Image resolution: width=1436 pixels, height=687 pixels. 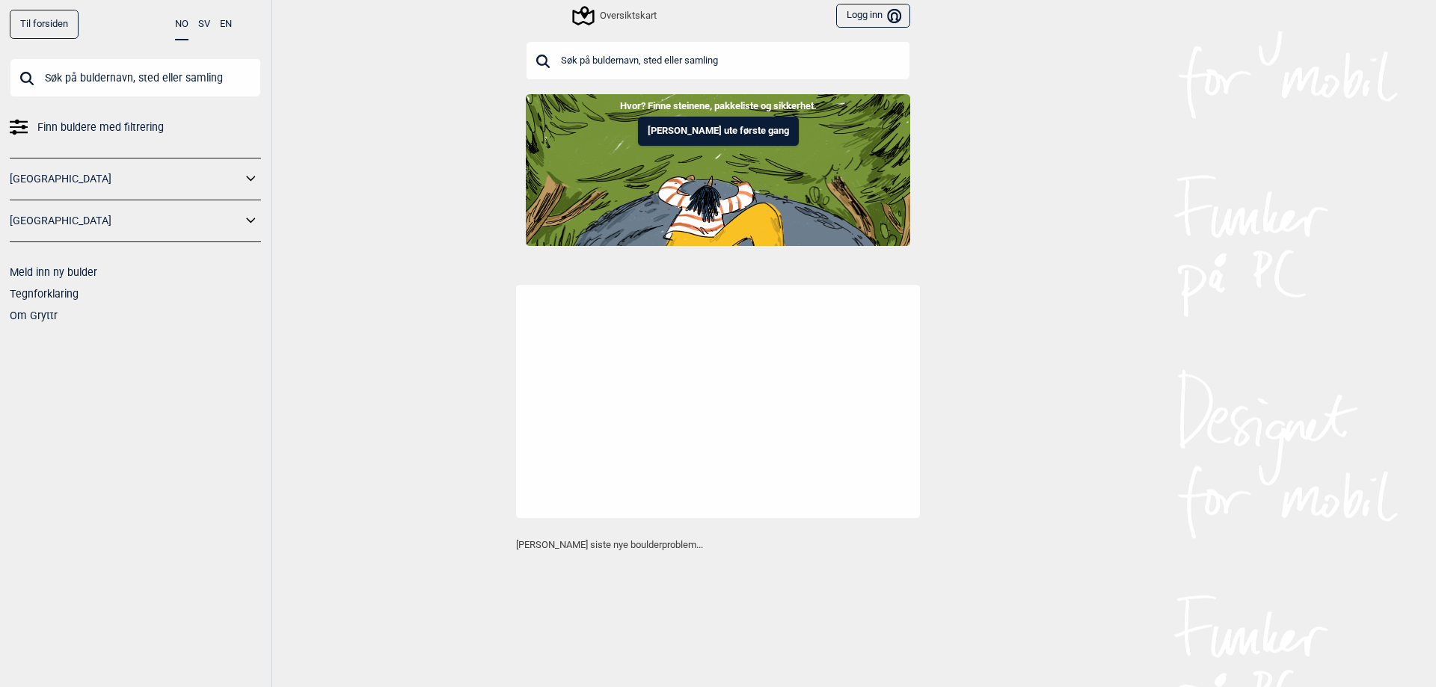 What do you see at coordinates (204, 24) in the screenshot?
I see `button: SV` at bounding box center [204, 24].